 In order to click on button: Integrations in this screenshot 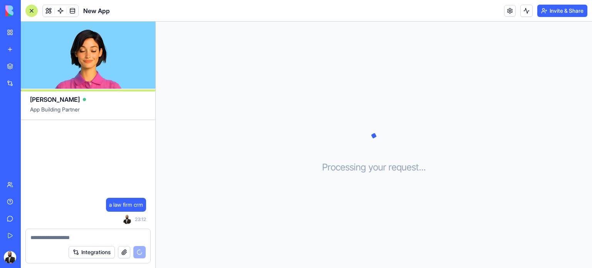, I will do `click(92, 252)`.